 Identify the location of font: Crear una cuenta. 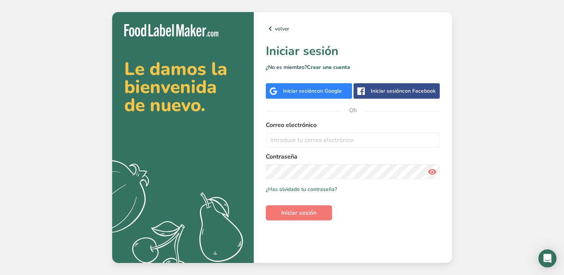
(328, 67).